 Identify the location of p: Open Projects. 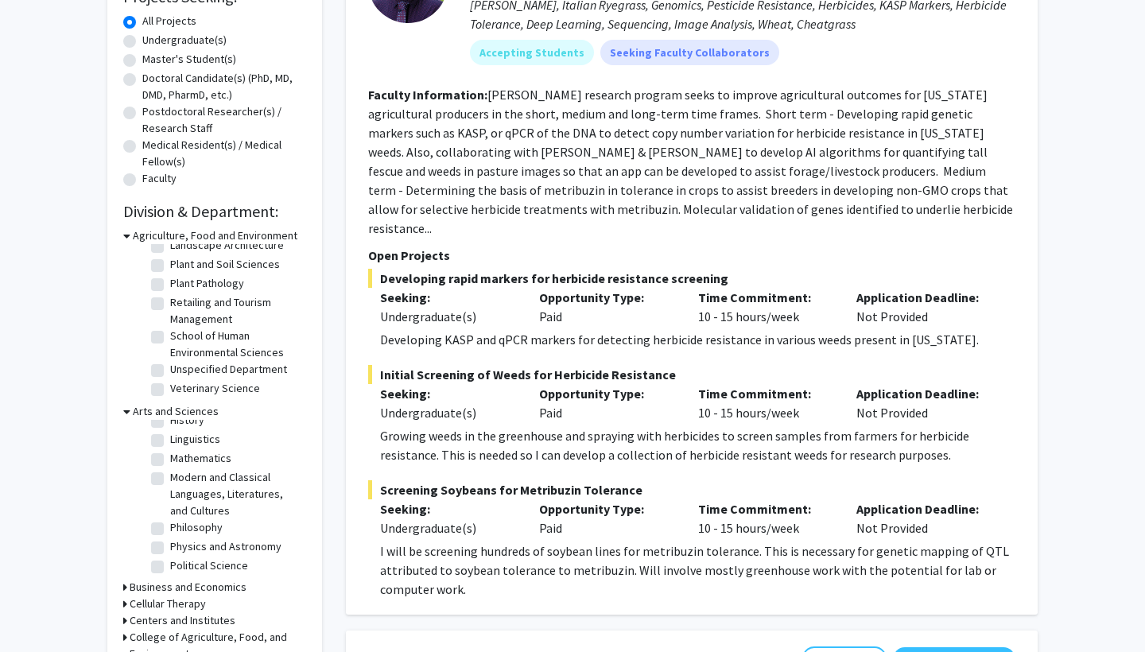
(692, 255).